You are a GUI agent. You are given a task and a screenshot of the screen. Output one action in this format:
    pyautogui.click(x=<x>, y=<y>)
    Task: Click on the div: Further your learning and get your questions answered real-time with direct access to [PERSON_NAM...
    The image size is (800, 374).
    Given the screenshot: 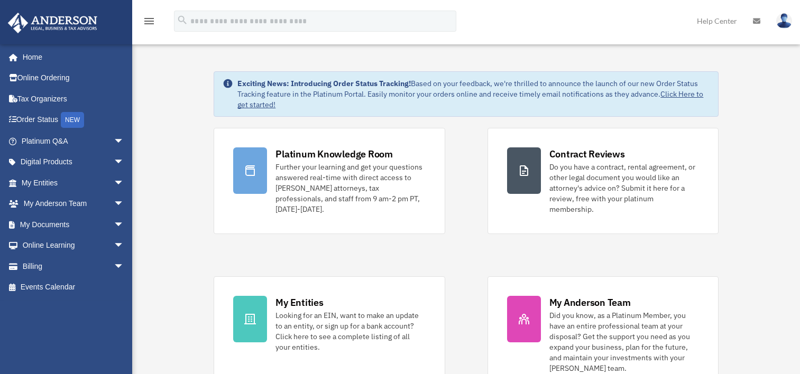 What is the action you would take?
    pyautogui.click(x=350, y=188)
    